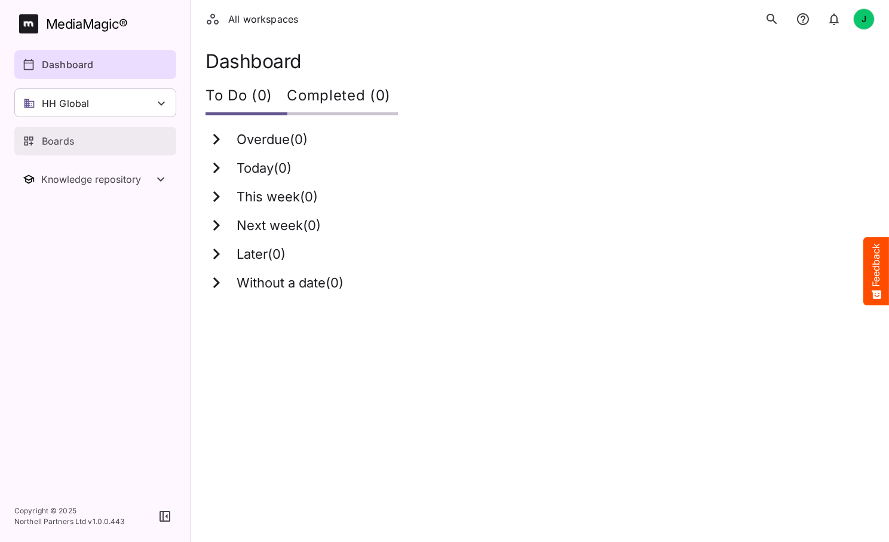  Describe the element at coordinates (97, 179) in the screenshot. I see `div: Knowledge repository` at that location.